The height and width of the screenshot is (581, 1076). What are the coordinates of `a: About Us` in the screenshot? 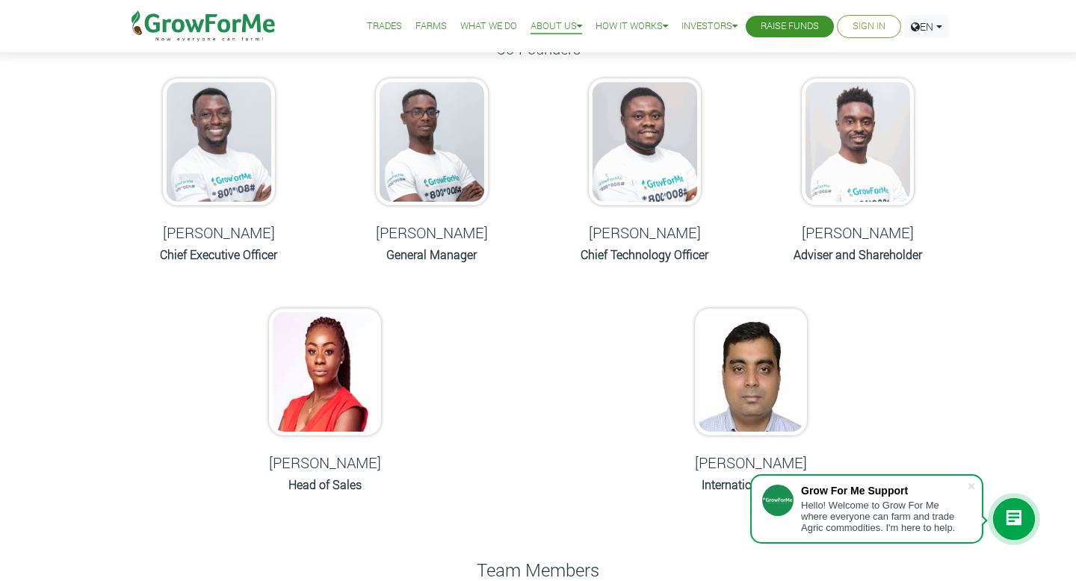 It's located at (556, 26).